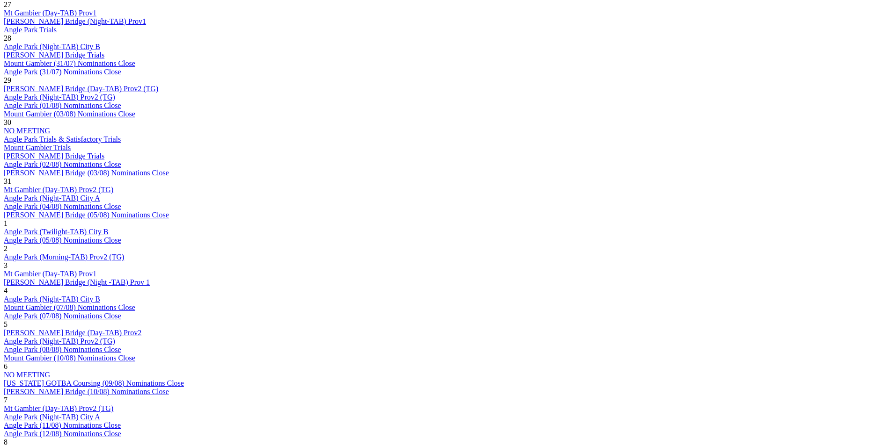  I want to click on span: 2, so click(6, 248).